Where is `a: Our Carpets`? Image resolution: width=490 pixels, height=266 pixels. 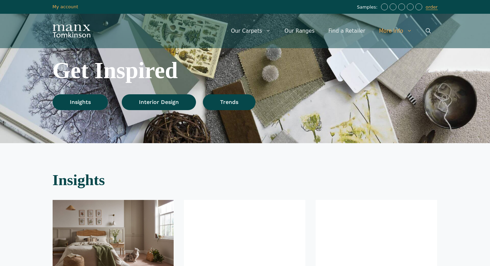 a: Our Carpets is located at coordinates (251, 31).